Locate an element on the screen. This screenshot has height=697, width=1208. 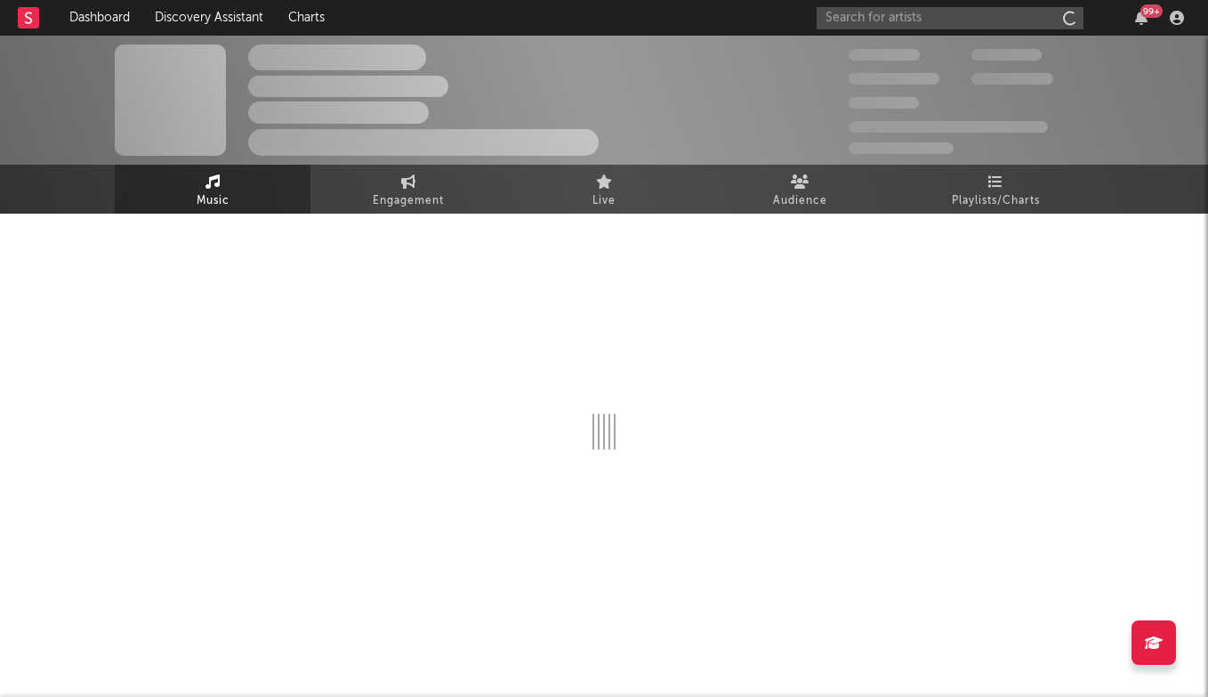
span: Engagement is located at coordinates (408, 201).